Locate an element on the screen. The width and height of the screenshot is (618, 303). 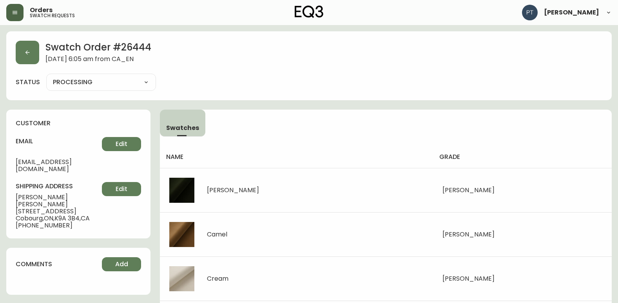
h4: customer is located at coordinates (78, 124).